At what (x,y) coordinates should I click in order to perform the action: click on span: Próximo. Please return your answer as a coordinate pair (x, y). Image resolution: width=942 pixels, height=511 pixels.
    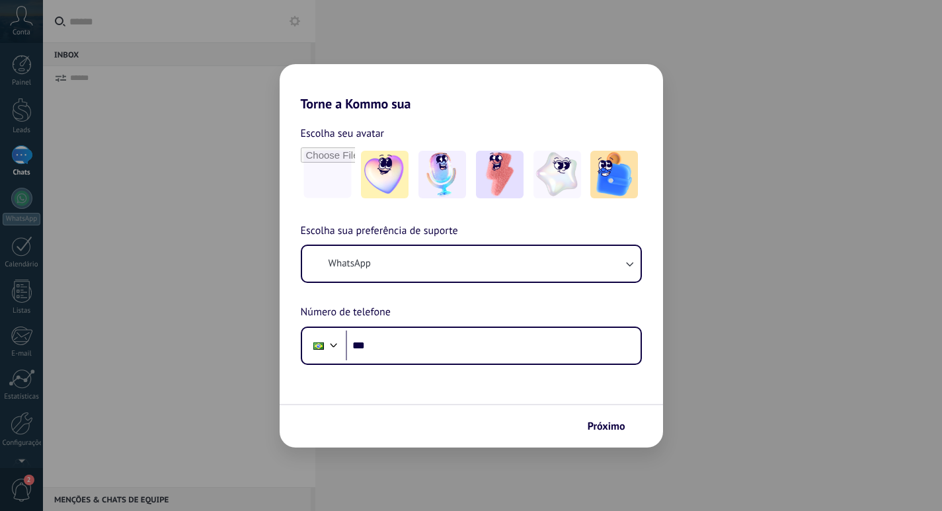
    Looking at the image, I should click on (606, 426).